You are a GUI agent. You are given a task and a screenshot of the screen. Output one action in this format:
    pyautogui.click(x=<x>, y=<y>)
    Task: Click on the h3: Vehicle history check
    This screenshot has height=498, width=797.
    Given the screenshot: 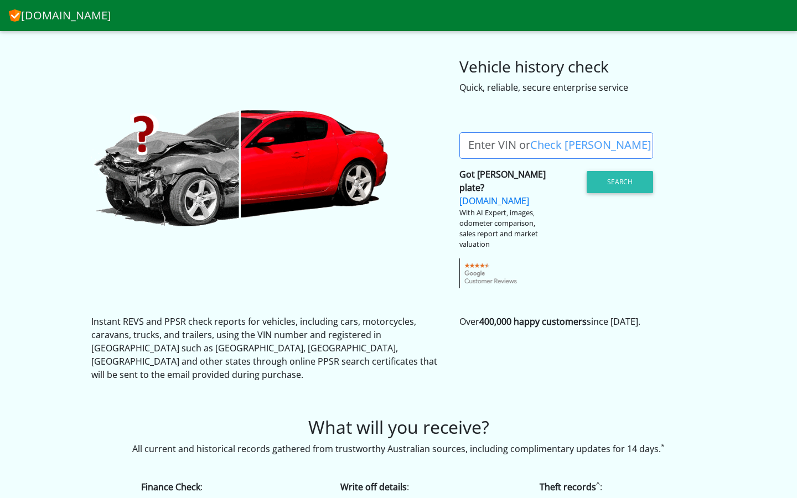 What is the action you would take?
    pyautogui.click(x=582, y=67)
    